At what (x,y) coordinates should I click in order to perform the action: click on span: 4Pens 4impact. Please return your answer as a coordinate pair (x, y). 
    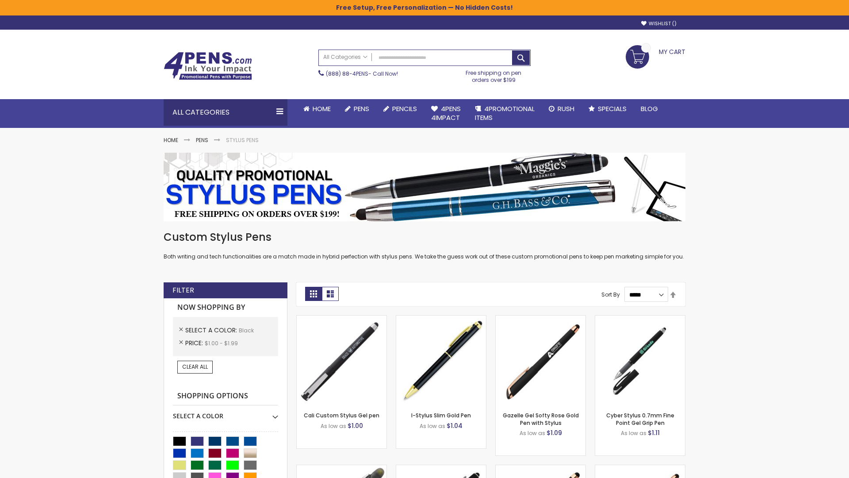
    Looking at the image, I should click on (446, 113).